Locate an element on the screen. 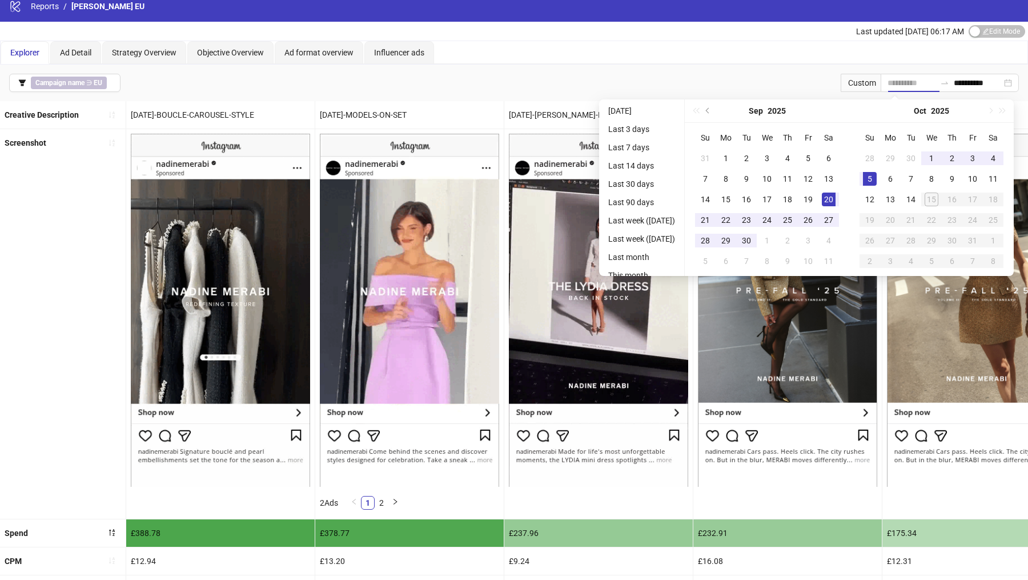 The image size is (1028, 580). div: £12.94 is located at coordinates (220, 561).